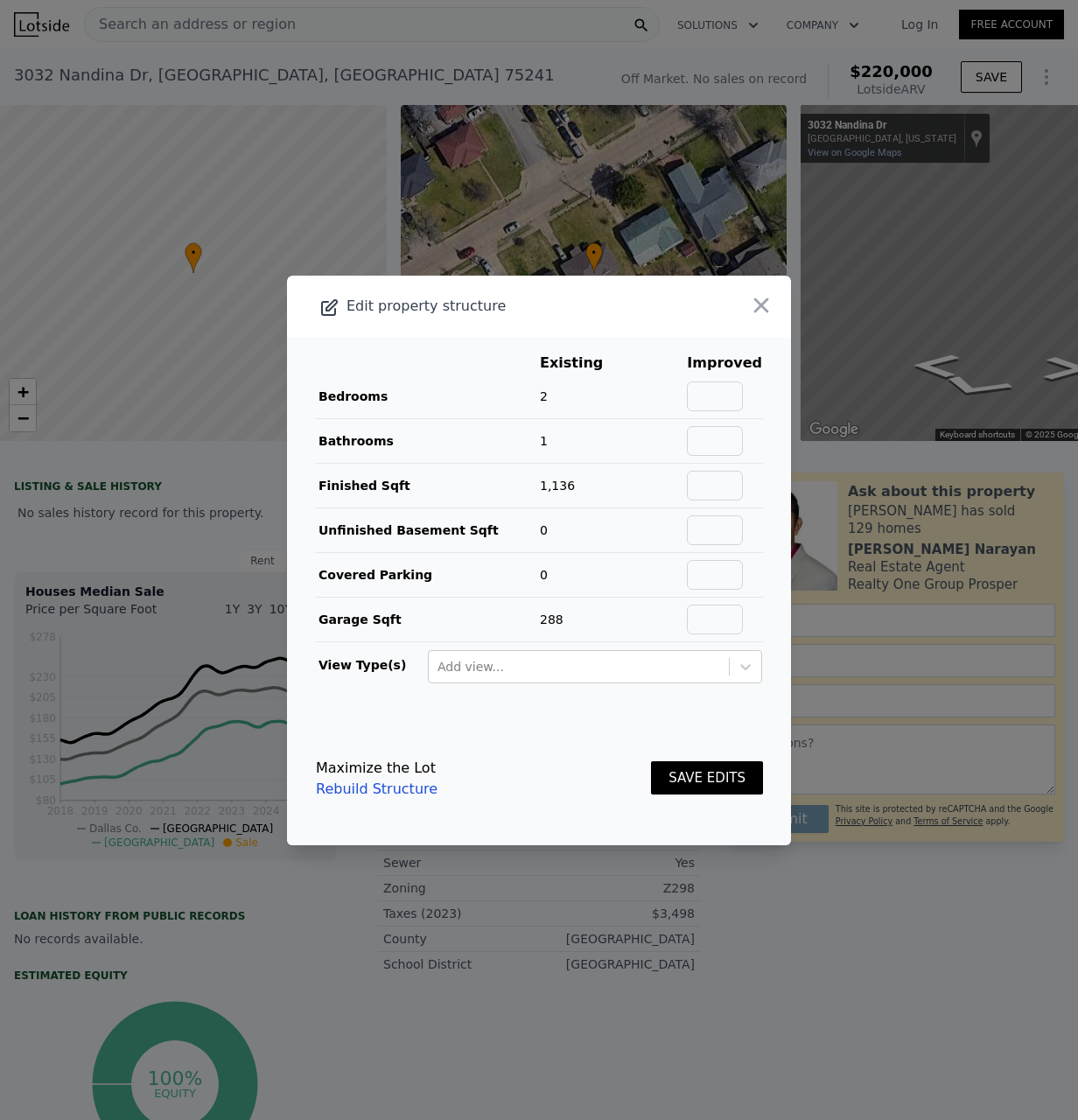  Describe the element at coordinates (584, 364) in the screenshot. I see `th: Existing` at that location.